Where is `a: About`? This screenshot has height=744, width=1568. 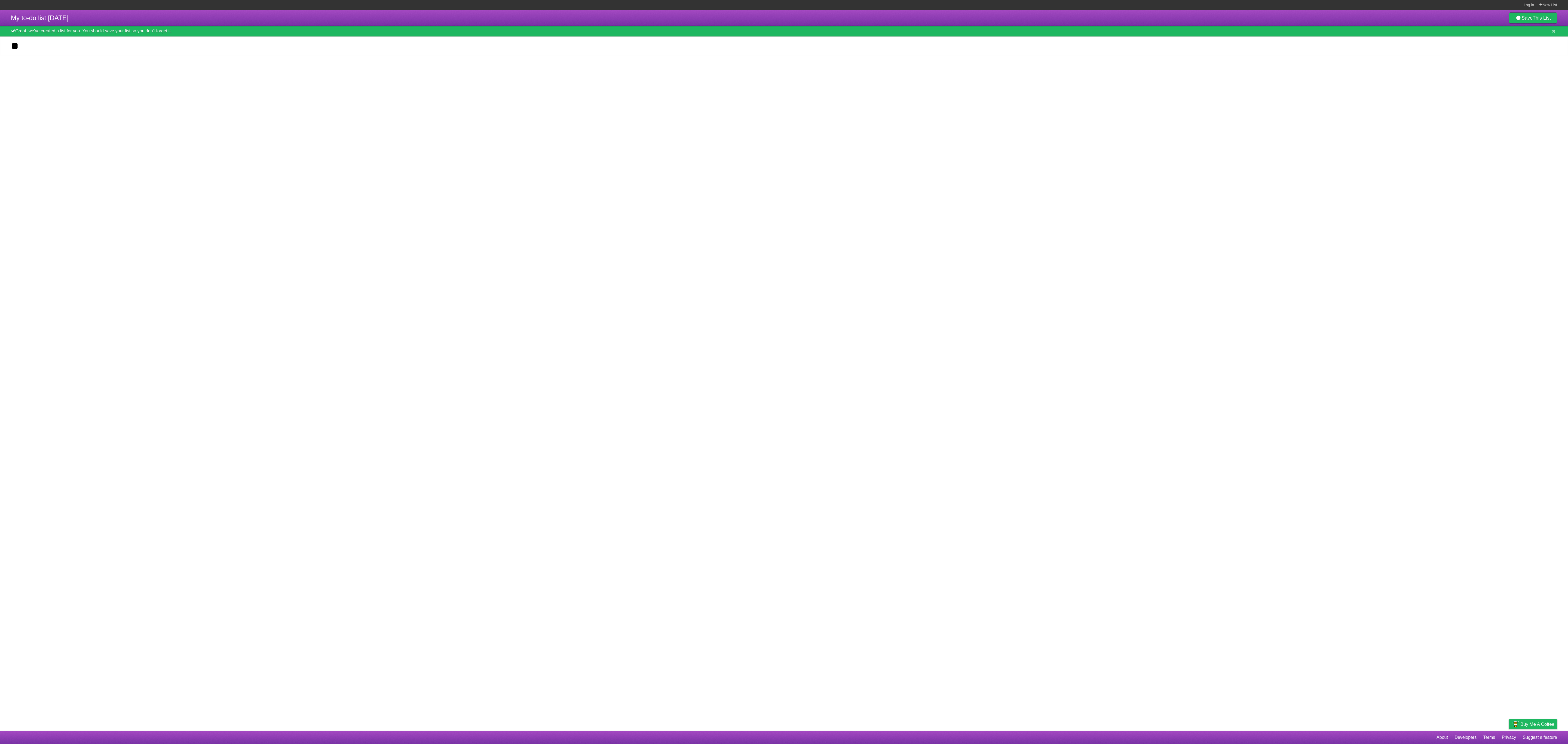 a: About is located at coordinates (1442, 737).